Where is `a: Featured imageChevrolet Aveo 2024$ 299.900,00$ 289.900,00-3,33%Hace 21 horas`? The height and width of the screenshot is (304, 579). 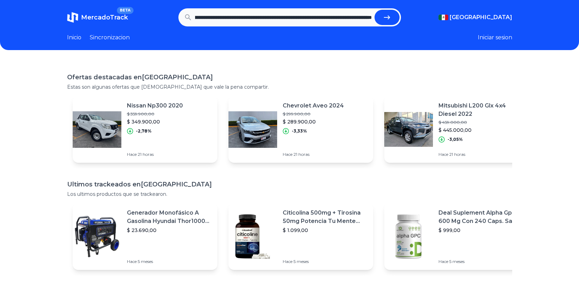 a: Featured imageChevrolet Aveo 2024$ 299.900,00$ 289.900,00-3,33%Hace 21 horas is located at coordinates (301, 129).